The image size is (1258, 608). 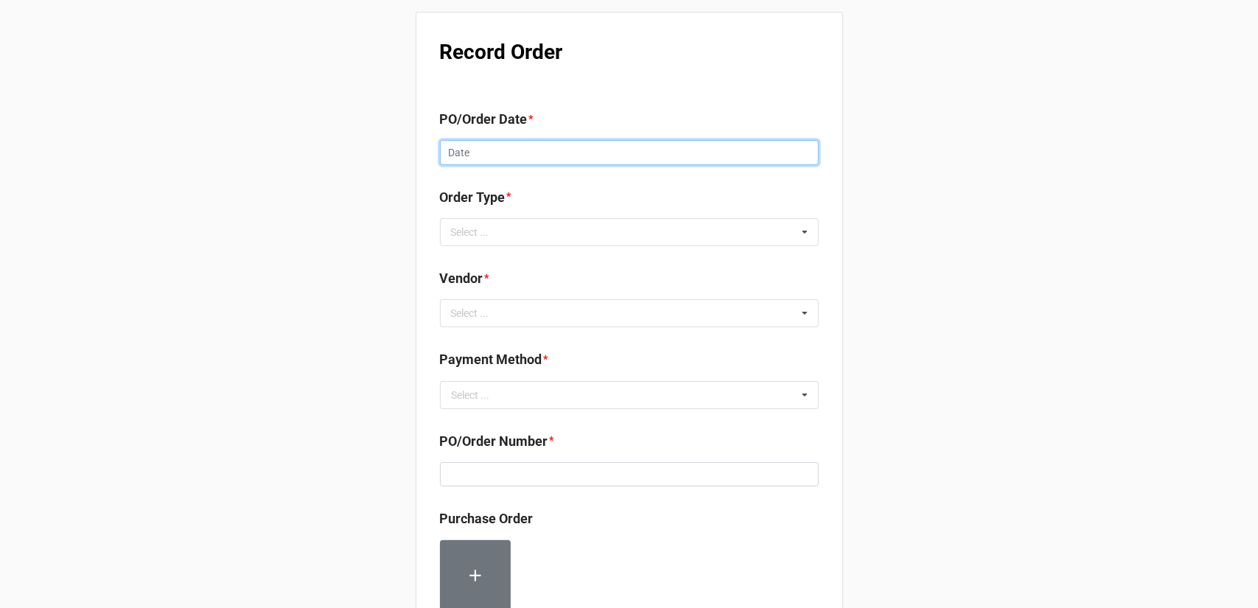 What do you see at coordinates (629, 153) in the screenshot?
I see `input: Date` at bounding box center [629, 153].